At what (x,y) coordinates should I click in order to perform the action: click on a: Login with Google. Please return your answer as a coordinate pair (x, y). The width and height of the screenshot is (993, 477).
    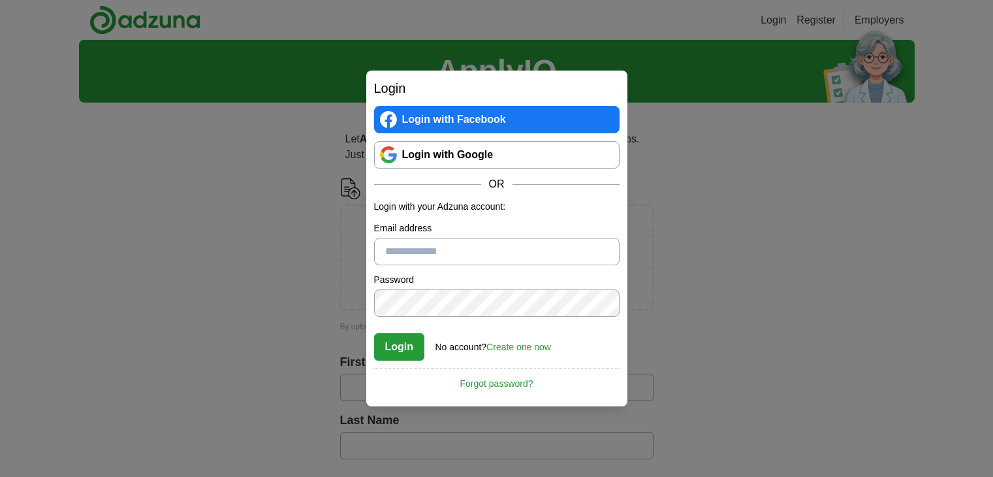
    Looking at the image, I should click on (497, 155).